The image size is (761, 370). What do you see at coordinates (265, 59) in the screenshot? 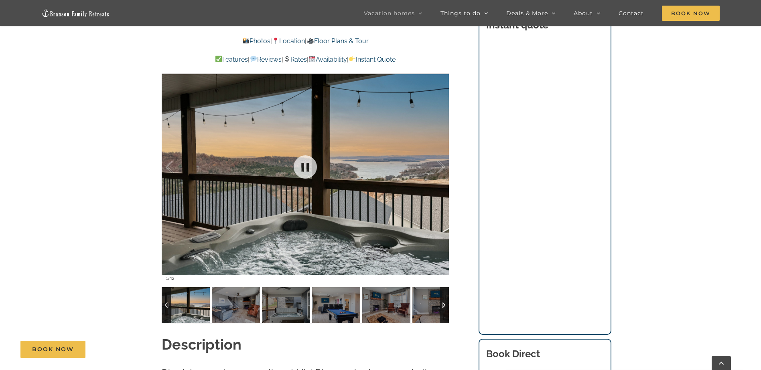
I see `a: Reviews` at bounding box center [265, 59].